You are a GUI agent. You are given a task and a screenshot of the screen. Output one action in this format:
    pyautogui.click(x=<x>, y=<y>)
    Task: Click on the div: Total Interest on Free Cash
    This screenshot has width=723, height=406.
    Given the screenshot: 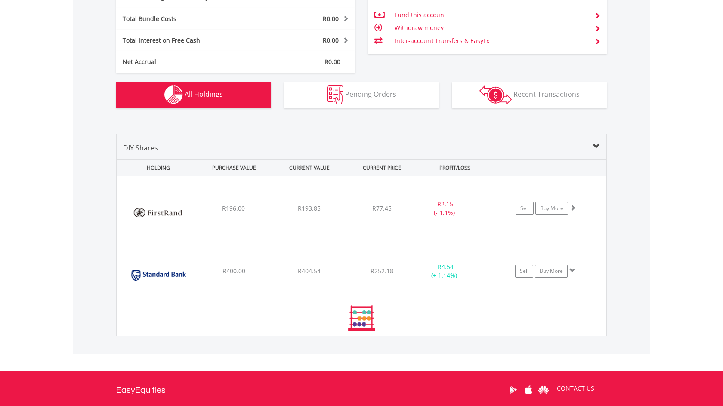 What is the action you would take?
    pyautogui.click(x=186, y=40)
    